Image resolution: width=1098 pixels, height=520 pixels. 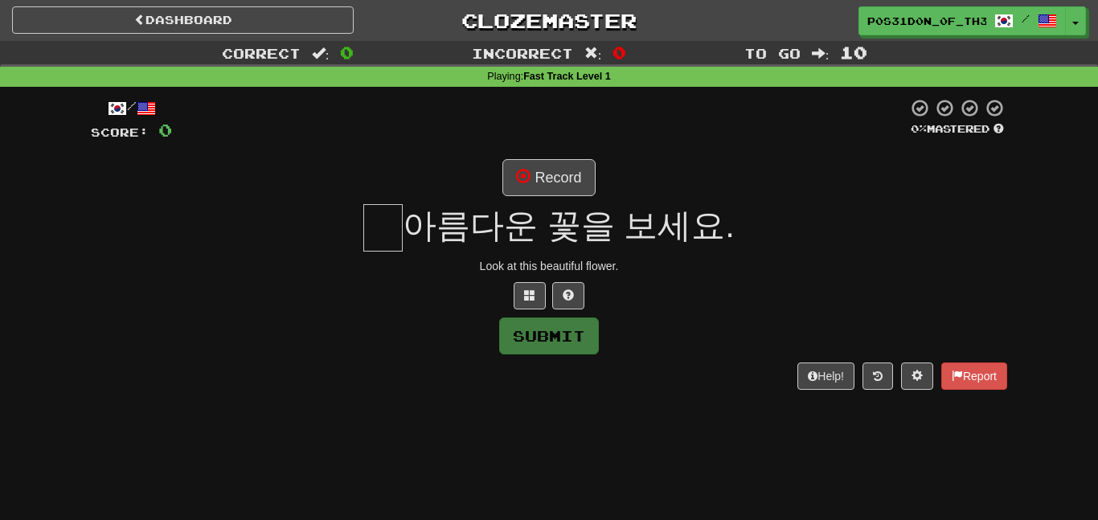 I want to click on span: 아름다운 꽃을 보세요., so click(x=569, y=225).